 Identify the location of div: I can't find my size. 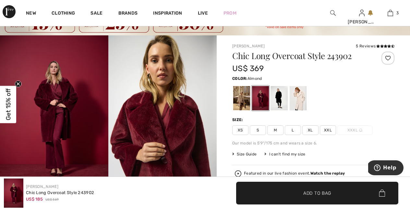
(285, 154).